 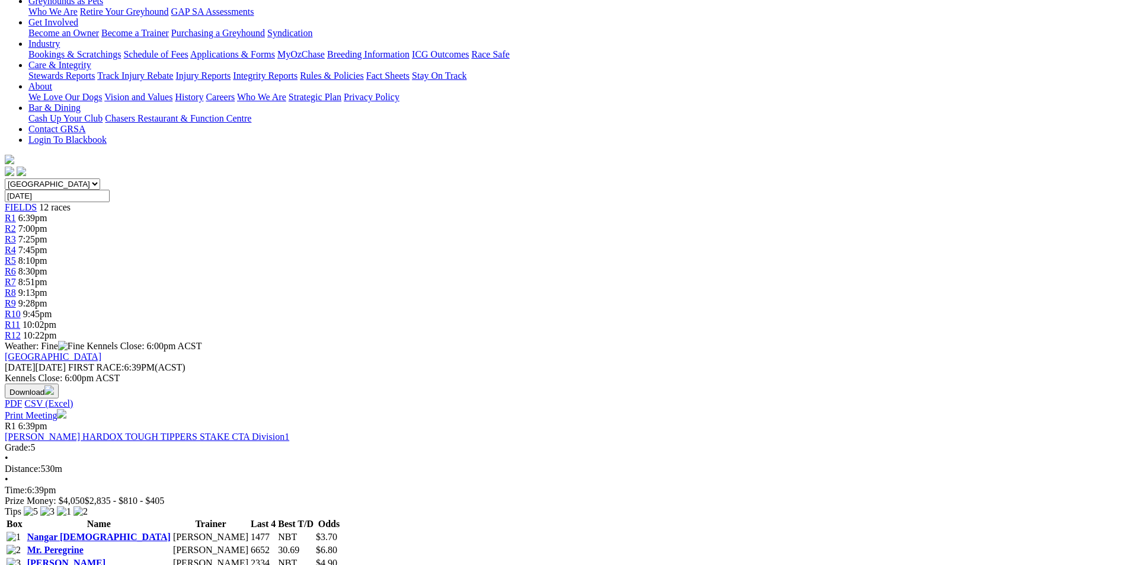 I want to click on a: R4, so click(x=10, y=250).